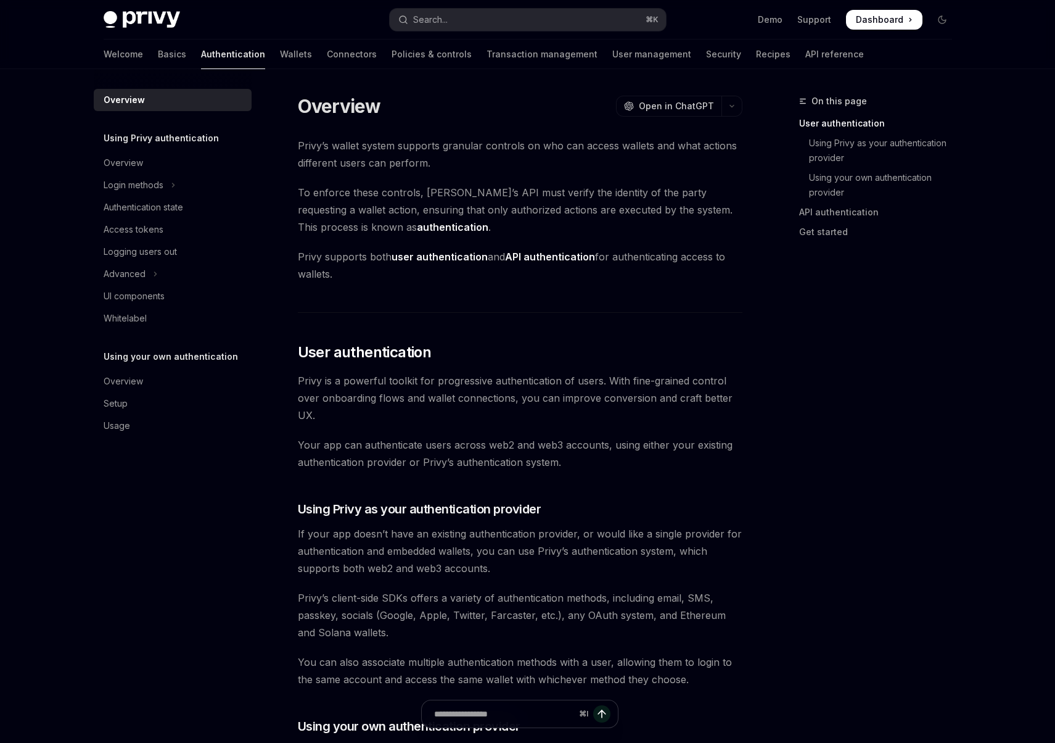 This screenshot has width=1055, height=743. What do you see at coordinates (669, 106) in the screenshot?
I see `button: Open in ChatGPT` at bounding box center [669, 106].